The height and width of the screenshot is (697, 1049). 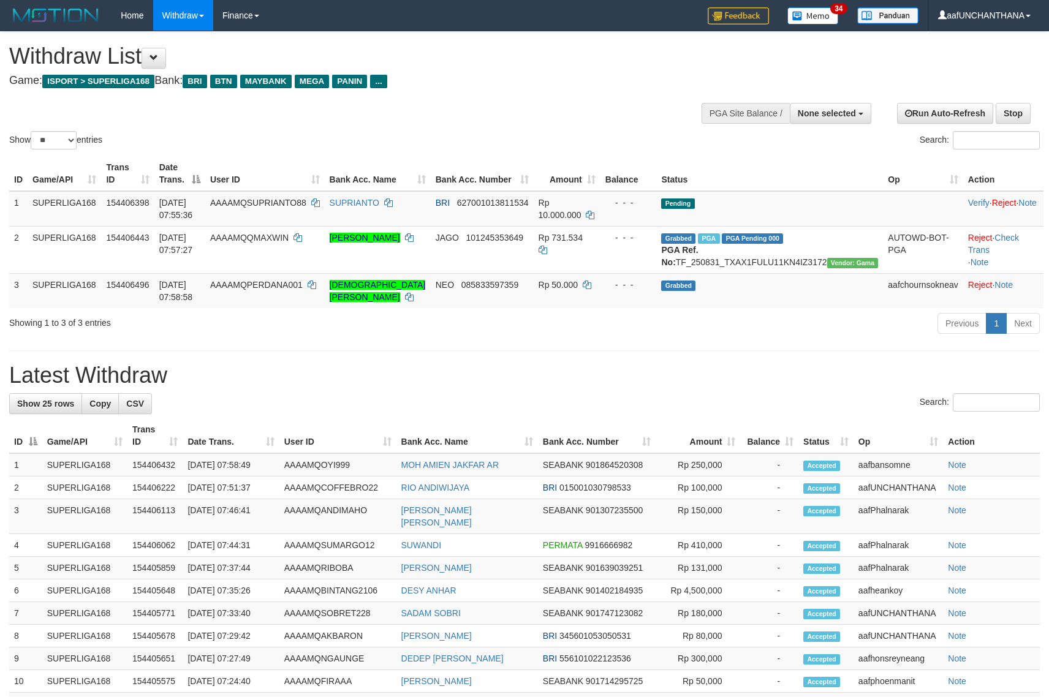 What do you see at coordinates (338, 568) in the screenshot?
I see `td: AAAAMQRIBOBA` at bounding box center [338, 568].